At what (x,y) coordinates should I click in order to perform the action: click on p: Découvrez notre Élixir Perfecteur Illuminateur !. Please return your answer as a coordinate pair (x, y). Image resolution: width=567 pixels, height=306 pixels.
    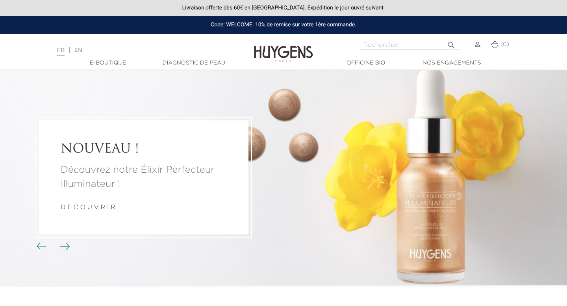
    Looking at the image, I should click on (144, 178).